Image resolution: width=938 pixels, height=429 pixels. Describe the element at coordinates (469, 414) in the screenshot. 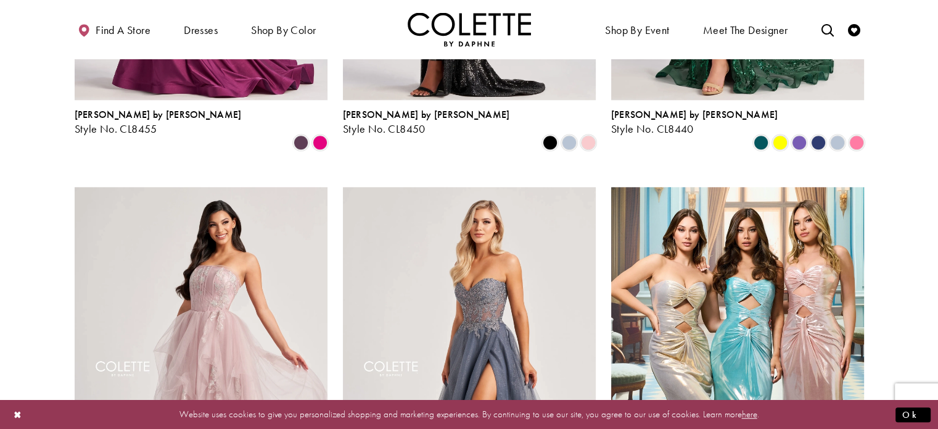

I see `p: Website uses cookies to give you personalized shopping and marketing experiences. By continuing t...` at that location.